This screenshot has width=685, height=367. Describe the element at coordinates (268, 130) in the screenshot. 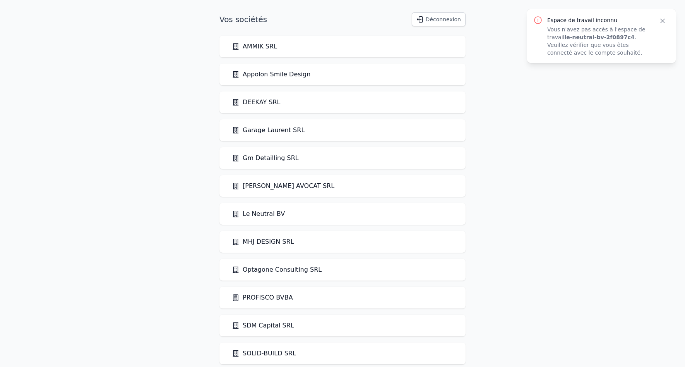

I see `a: Garage Laurent SRL` at that location.